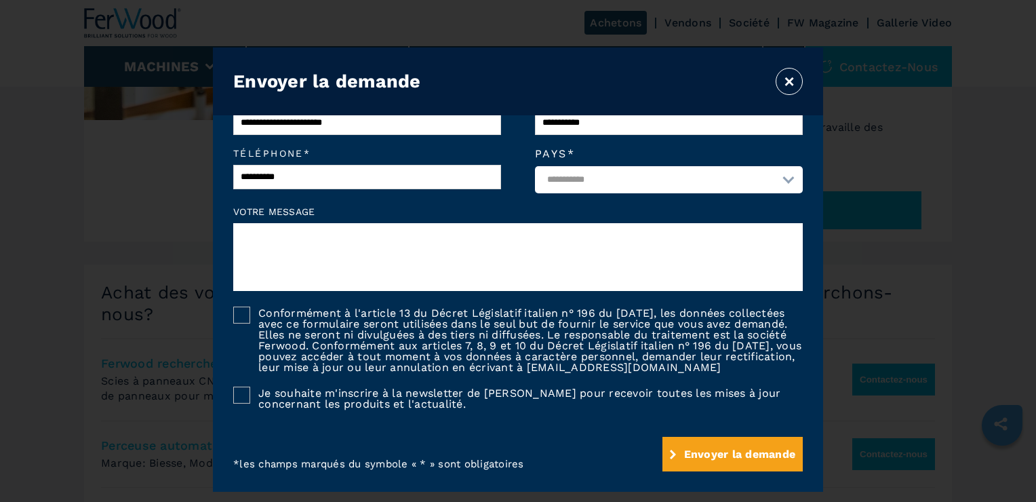  Describe the element at coordinates (668, 123) in the screenshot. I see `input: Société*` at that location.